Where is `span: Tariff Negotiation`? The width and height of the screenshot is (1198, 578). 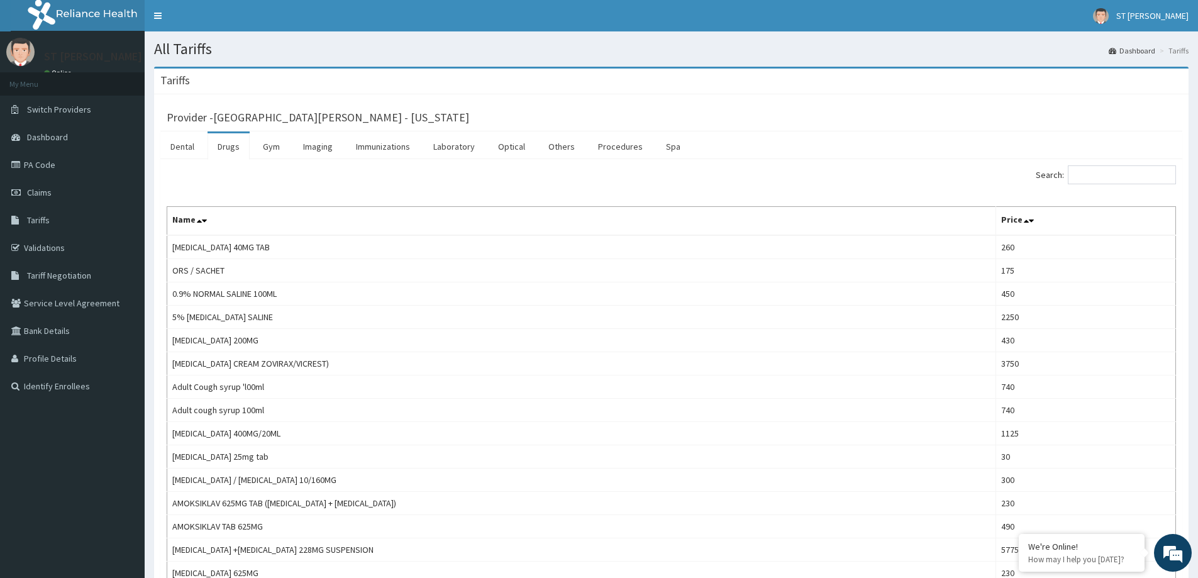
span: Tariff Negotiation is located at coordinates (59, 275).